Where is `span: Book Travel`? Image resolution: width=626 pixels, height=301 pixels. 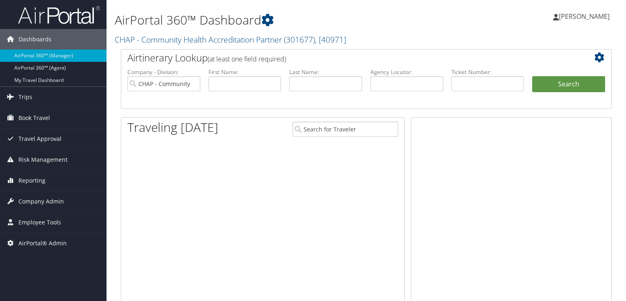
span: Book Travel is located at coordinates (34, 118).